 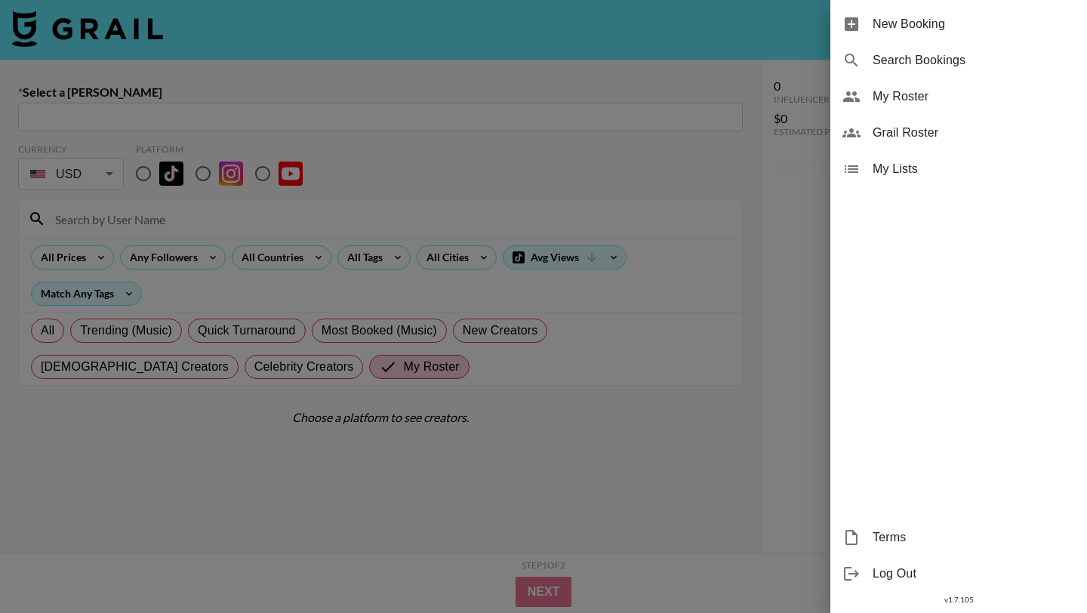 I want to click on span: My Roster, so click(x=973, y=97).